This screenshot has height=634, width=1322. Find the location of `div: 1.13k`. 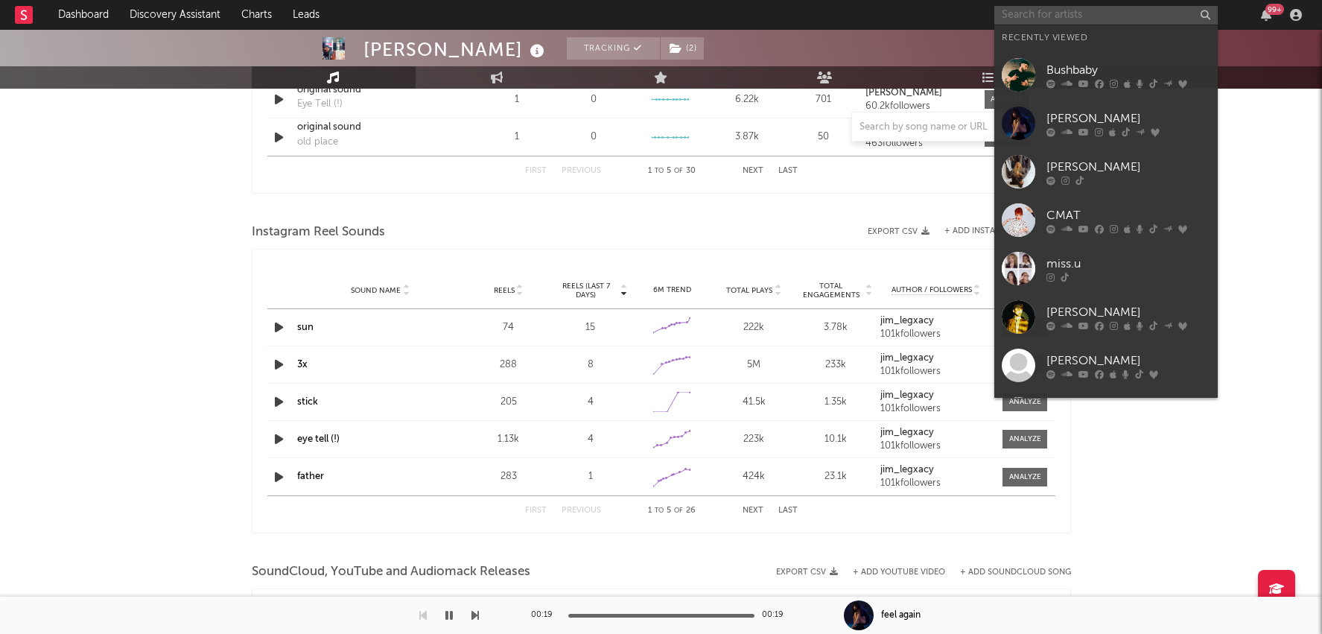

div: 1.13k is located at coordinates (509, 440).